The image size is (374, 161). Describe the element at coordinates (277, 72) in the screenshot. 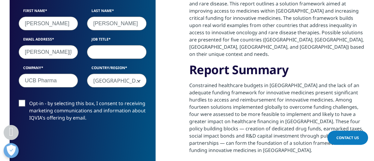

I see `h3: Report Summary` at that location.